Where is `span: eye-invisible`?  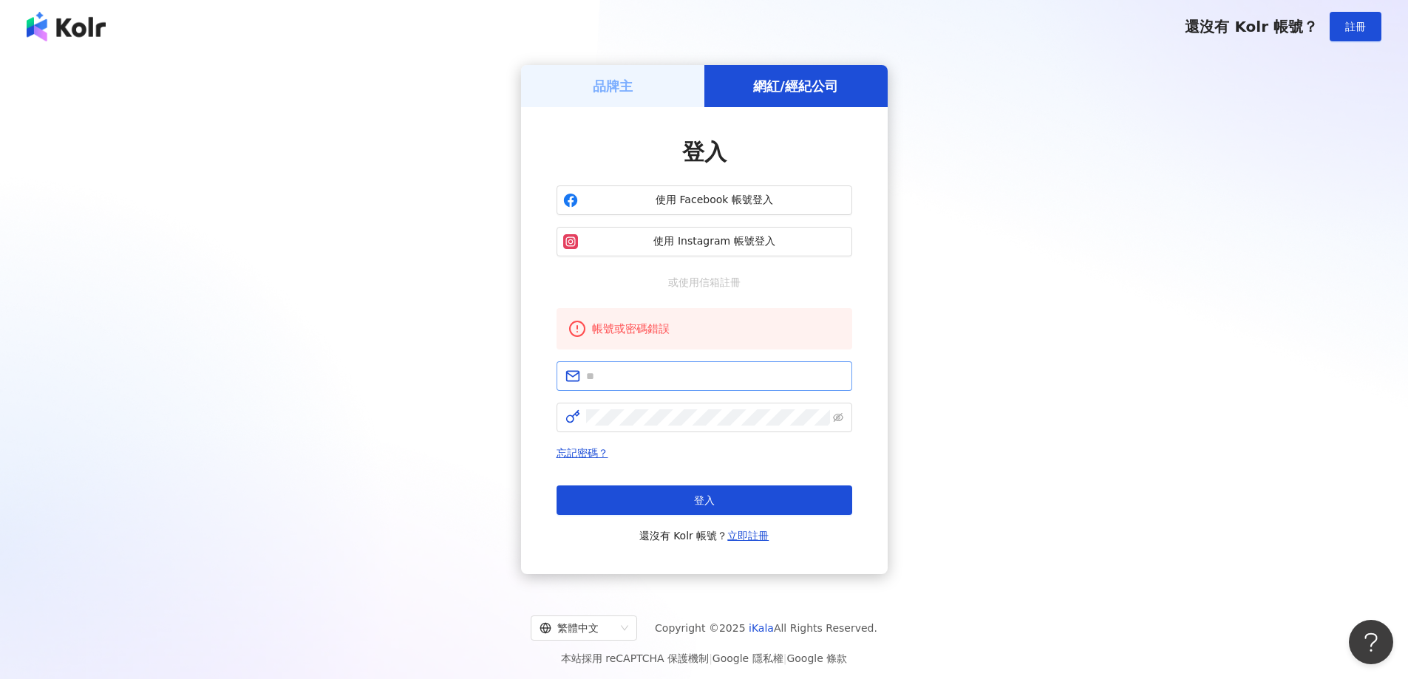 span: eye-invisible is located at coordinates (838, 418).